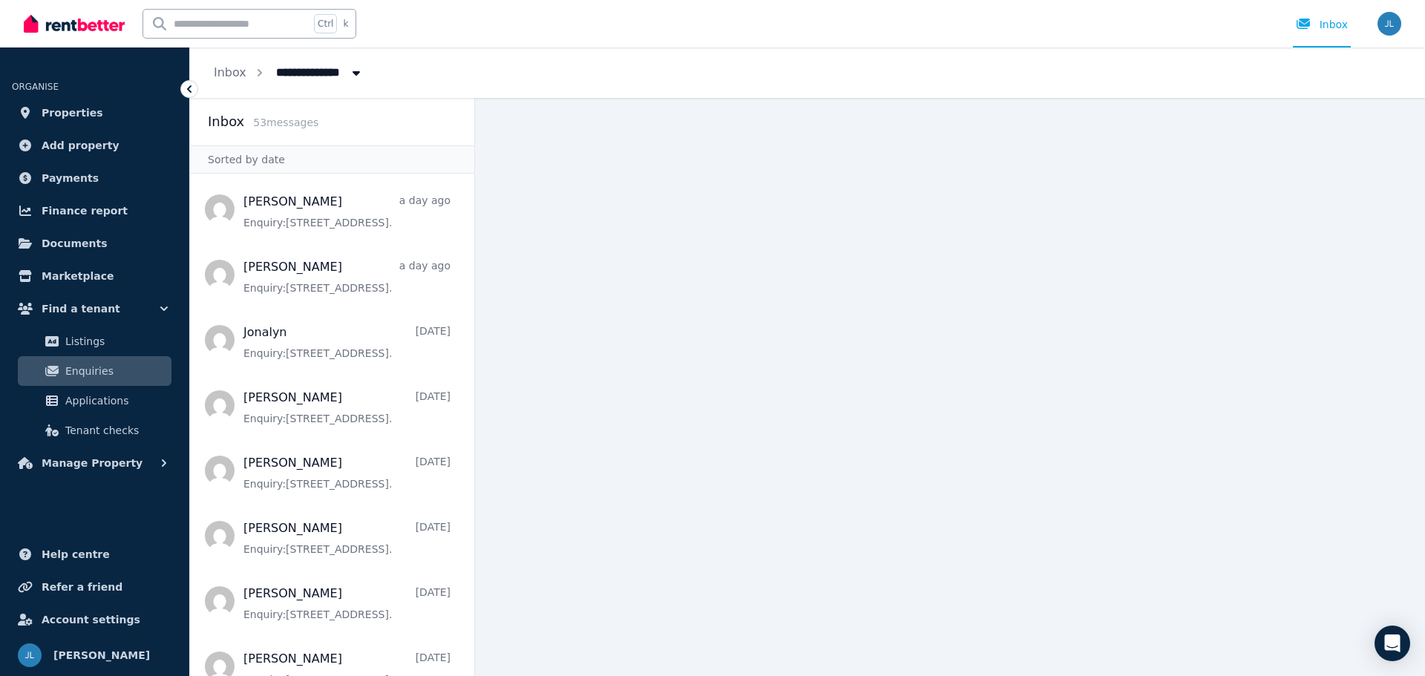 Image resolution: width=1425 pixels, height=676 pixels. I want to click on a: Applications, so click(94, 401).